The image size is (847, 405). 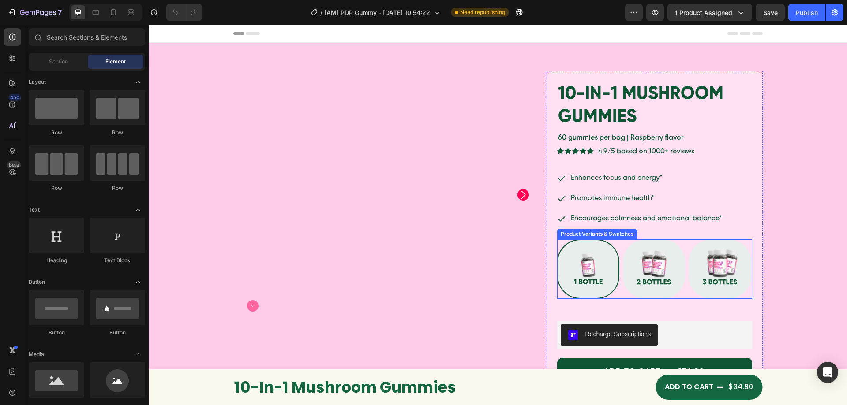 What do you see at coordinates (497, 194) in the screenshot?
I see `span: Encourages calmness and emotional balance*` at bounding box center [497, 194].